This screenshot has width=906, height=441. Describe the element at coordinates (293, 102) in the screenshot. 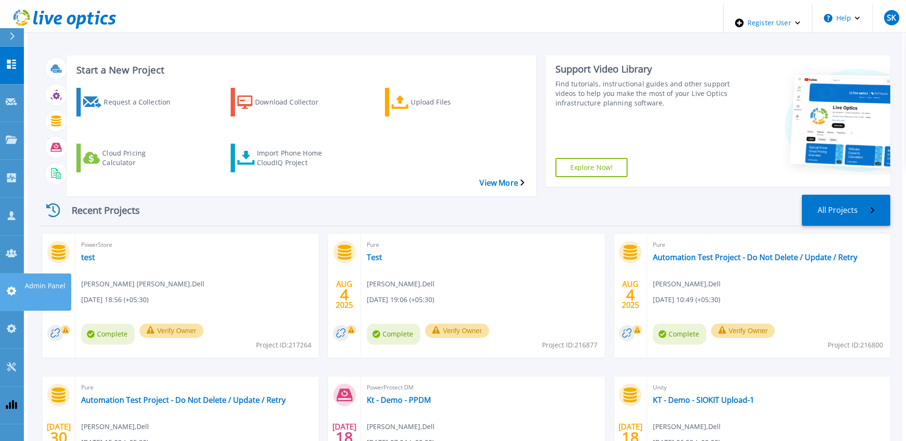

I see `div: Download Collector` at that location.